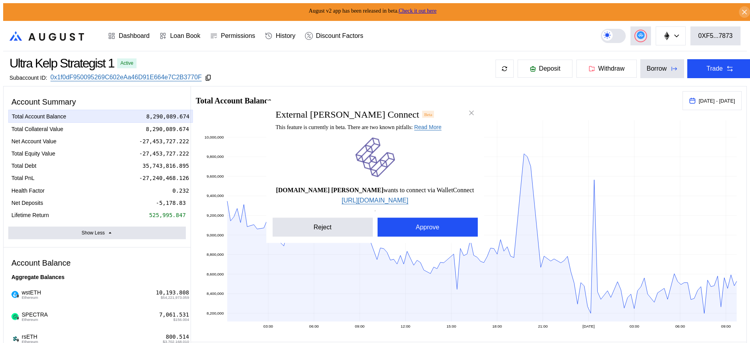  Describe the element at coordinates (177, 337) in the screenshot. I see `div: 800.514` at that location.